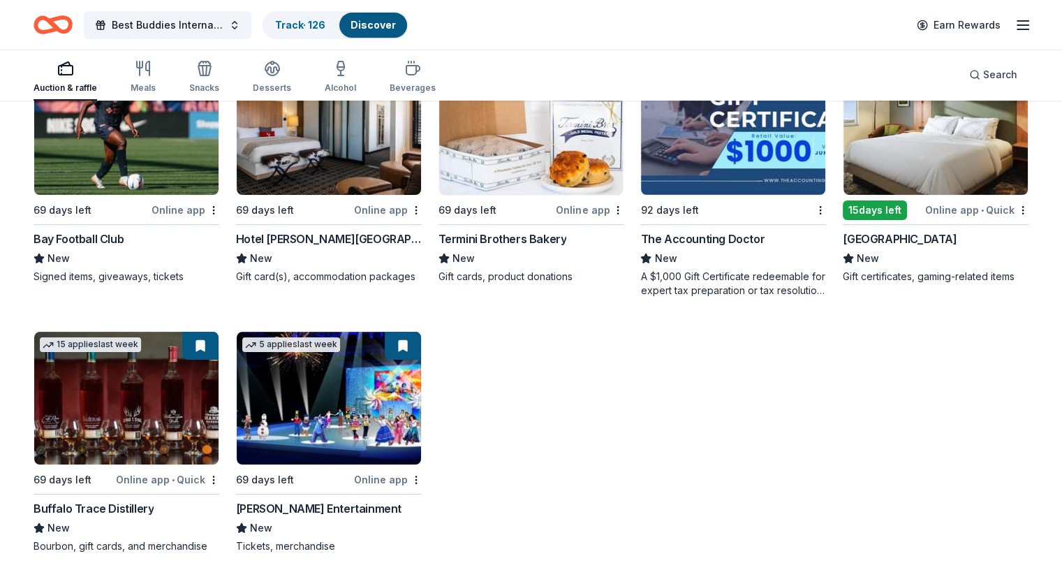 Image resolution: width=1062 pixels, height=577 pixels. What do you see at coordinates (65, 88) in the screenshot?
I see `div: Auction & raffle` at bounding box center [65, 88].